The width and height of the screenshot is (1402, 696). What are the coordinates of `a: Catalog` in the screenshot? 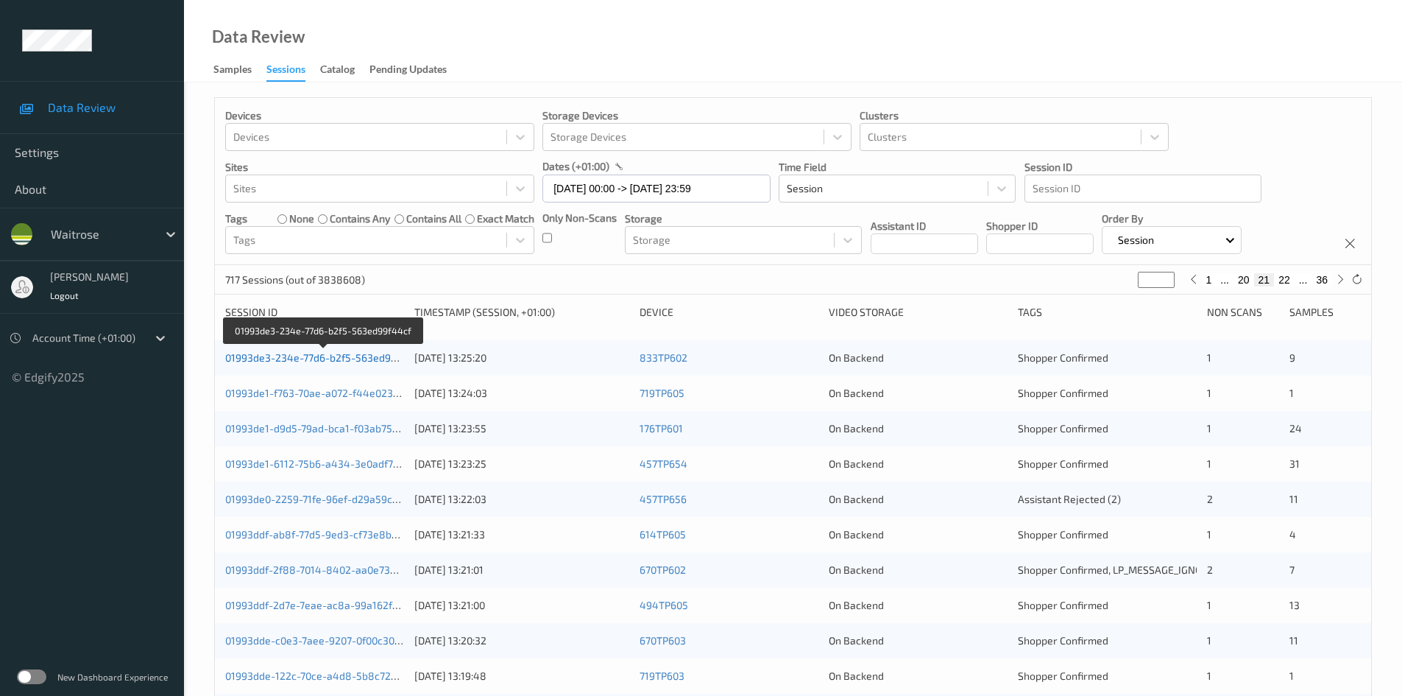 It's located at (344, 70).